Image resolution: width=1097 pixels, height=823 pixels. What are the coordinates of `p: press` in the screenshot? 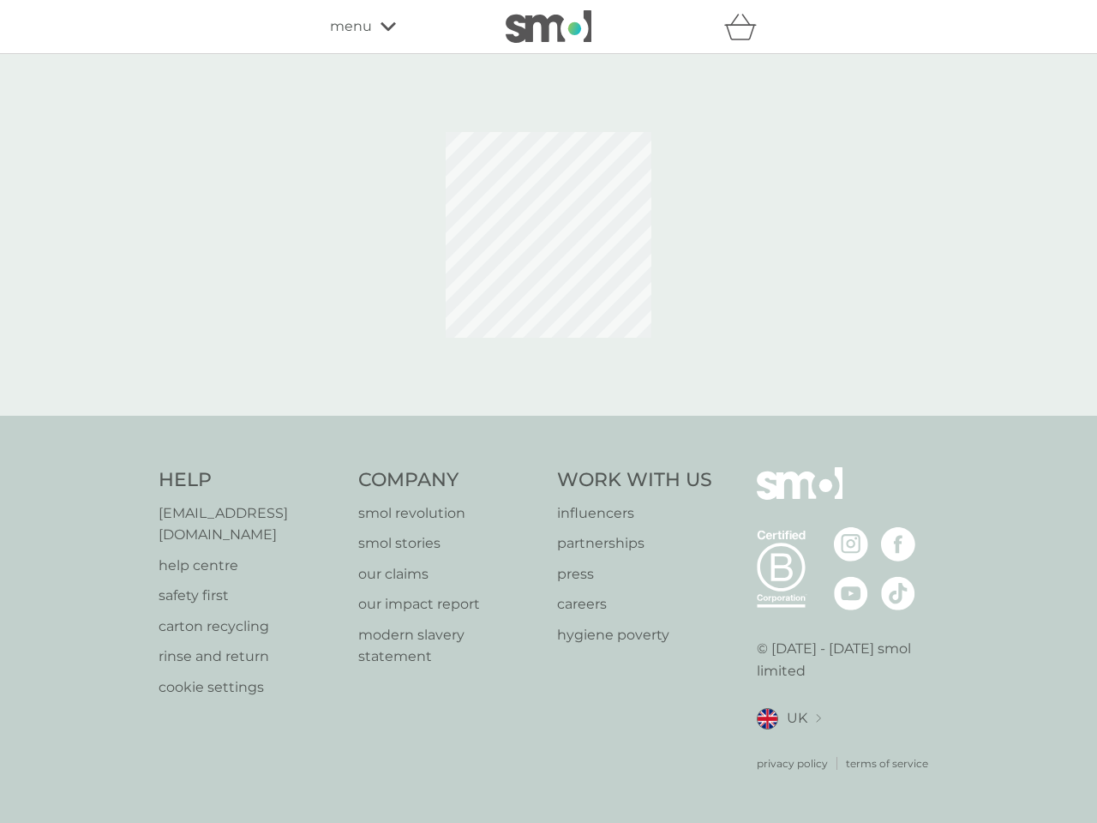 It's located at (634, 574).